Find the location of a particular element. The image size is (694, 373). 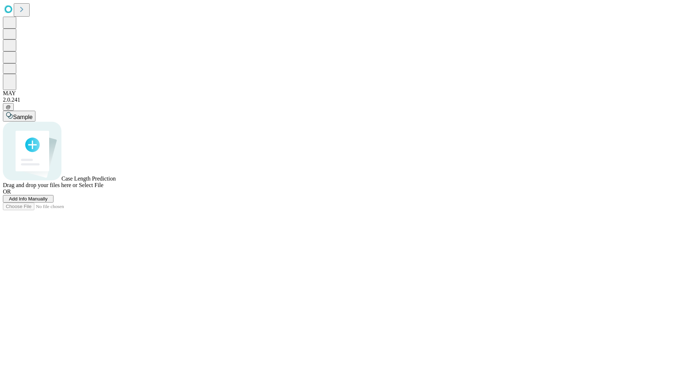

span: OR is located at coordinates (7, 191).